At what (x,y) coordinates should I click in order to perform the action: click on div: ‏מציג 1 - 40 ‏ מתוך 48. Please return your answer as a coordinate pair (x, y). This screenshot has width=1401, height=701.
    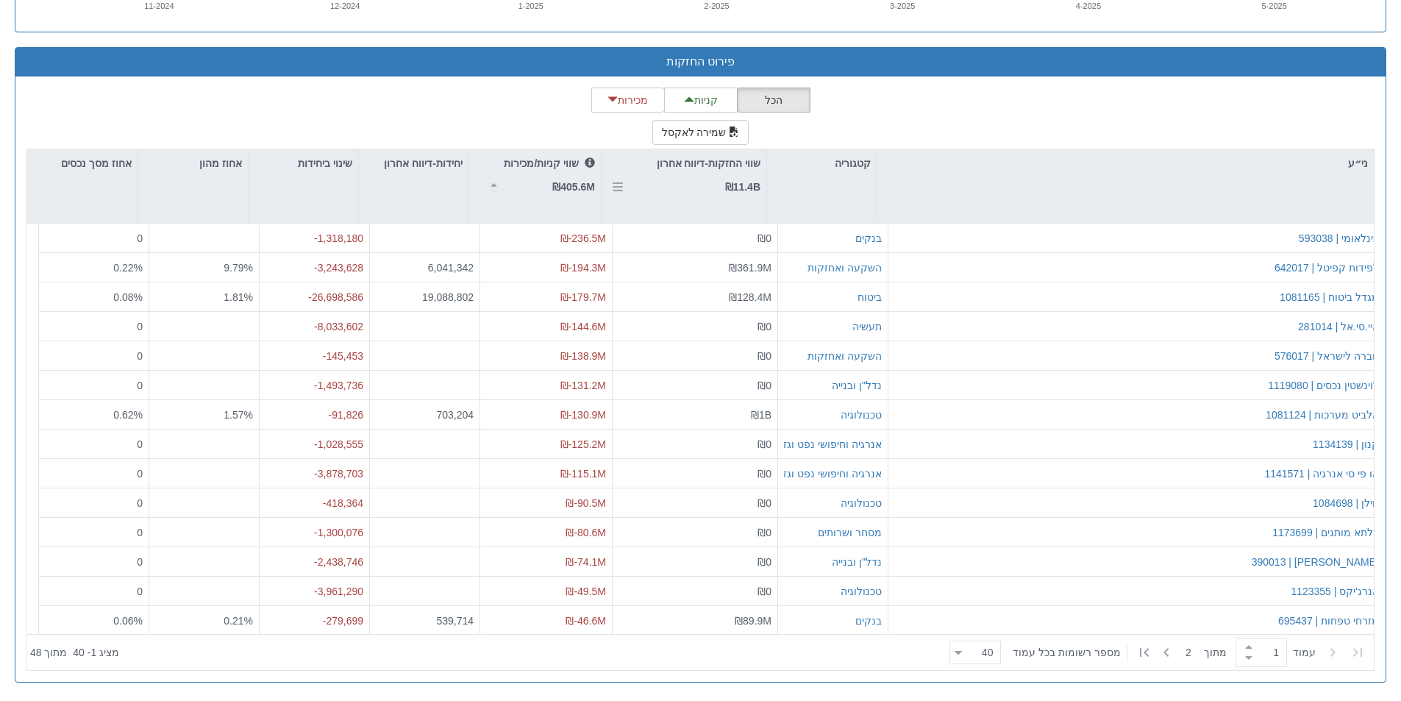
    Looking at the image, I should click on (74, 652).